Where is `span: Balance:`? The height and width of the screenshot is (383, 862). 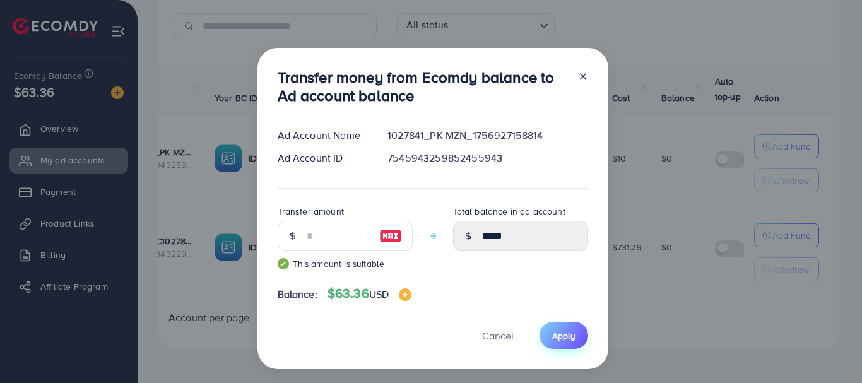 span: Balance: is located at coordinates (297, 294).